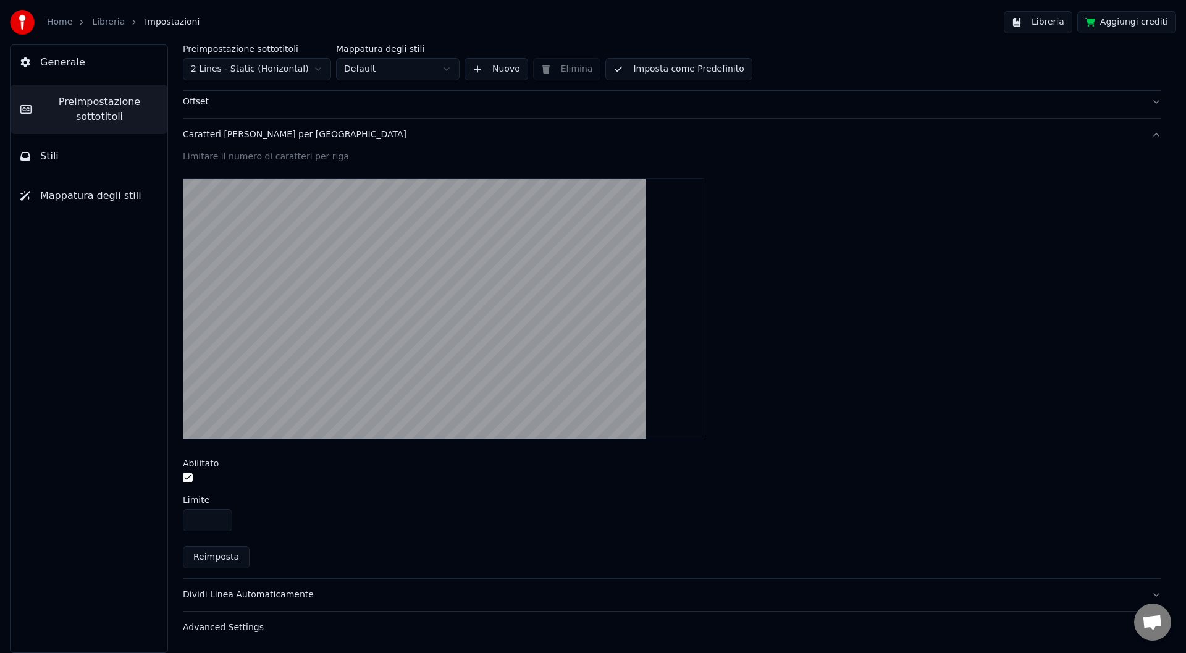 The height and width of the screenshot is (653, 1186). Describe the element at coordinates (1153, 622) in the screenshot. I see `div: Aprire la chat` at that location.